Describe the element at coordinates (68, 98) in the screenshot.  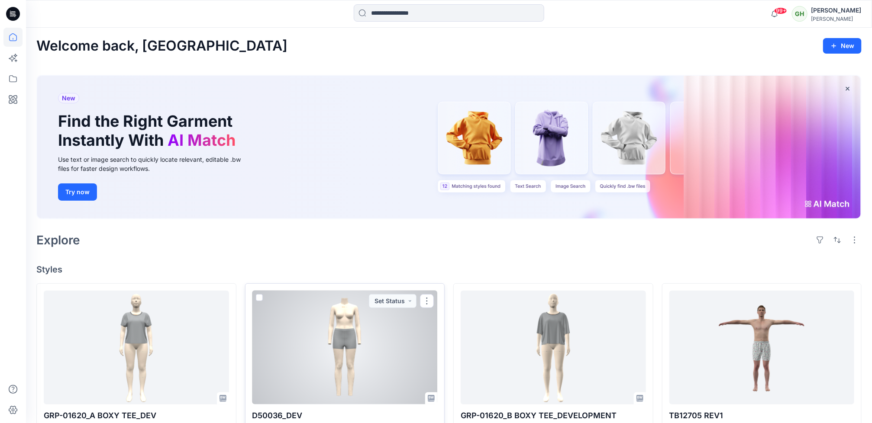
I see `span: New` at that location.